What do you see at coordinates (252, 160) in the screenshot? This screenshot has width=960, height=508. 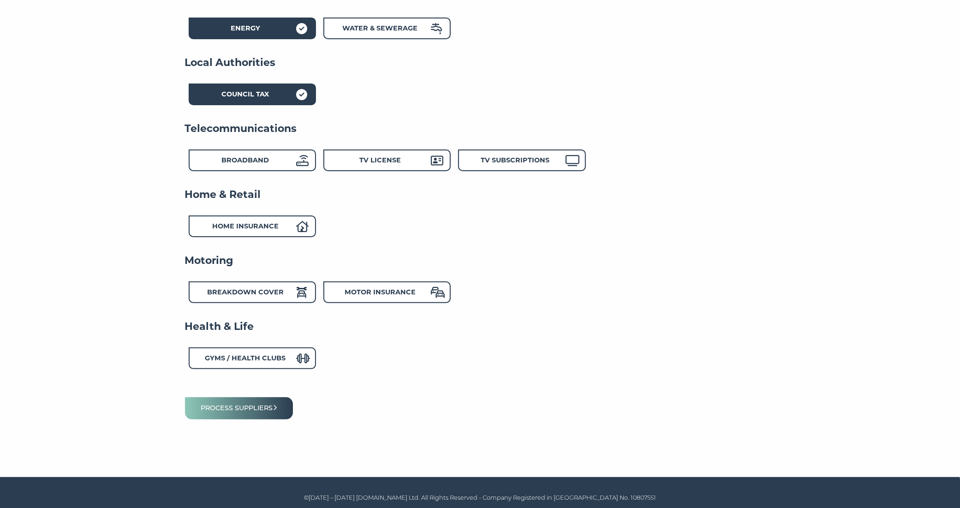 I see `div: Broadband` at bounding box center [252, 160].